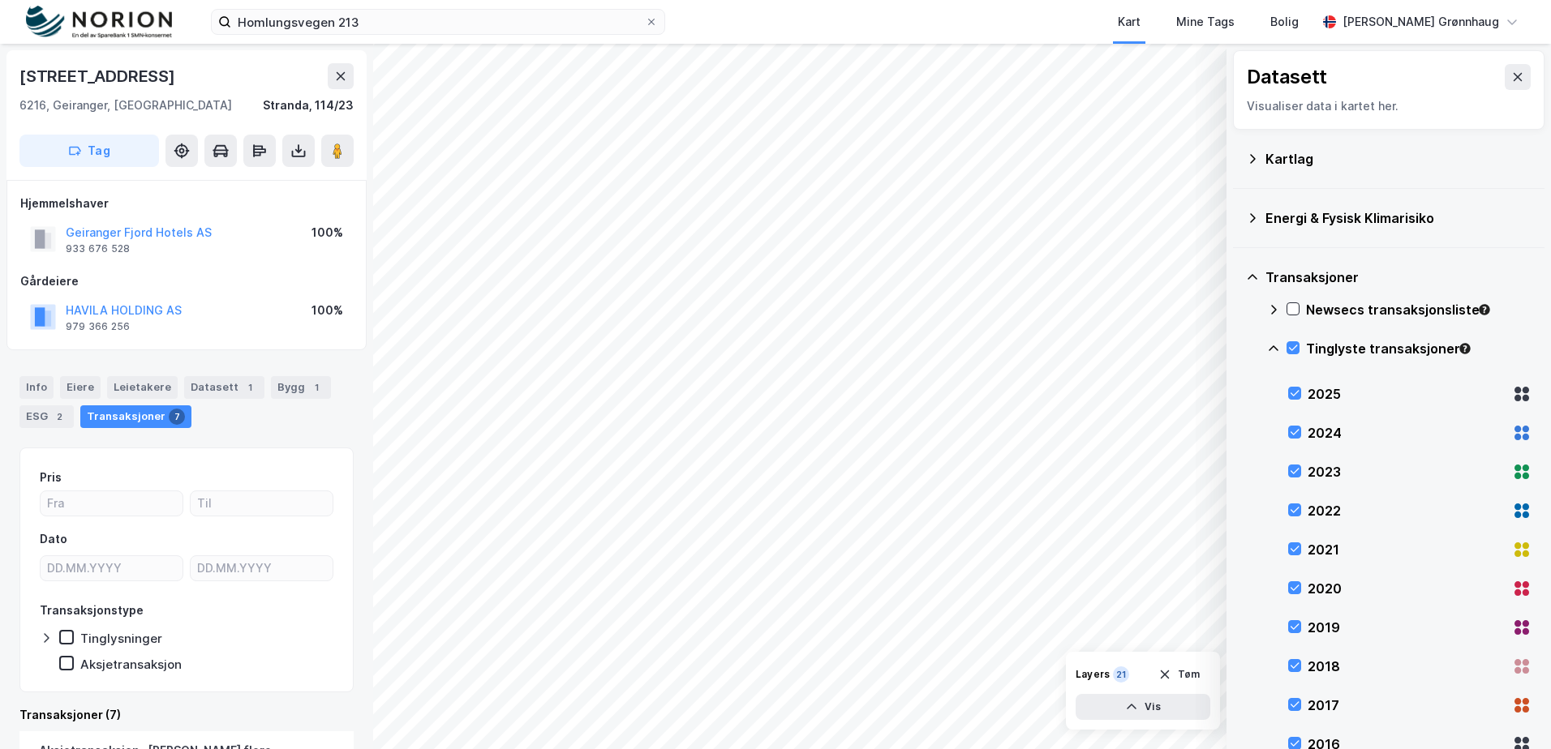 This screenshot has height=749, width=1551. What do you see at coordinates (142, 388) in the screenshot?
I see `div: Leietakere` at bounding box center [142, 388].